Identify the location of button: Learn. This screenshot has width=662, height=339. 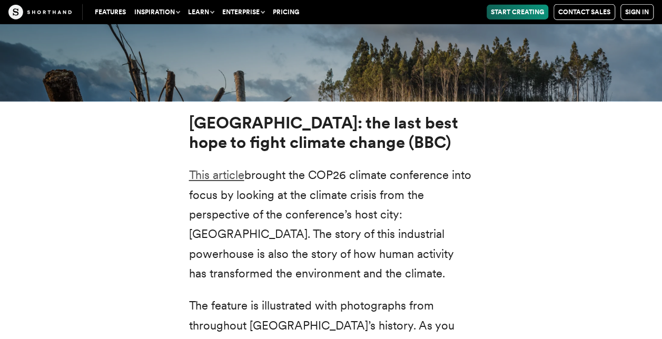
(201, 12).